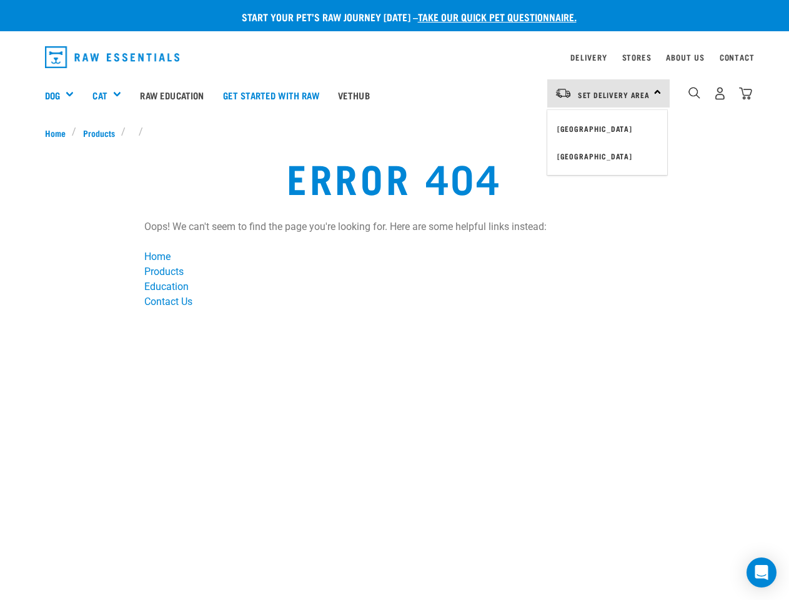 The image size is (789, 600). I want to click on a: Dog, so click(52, 95).